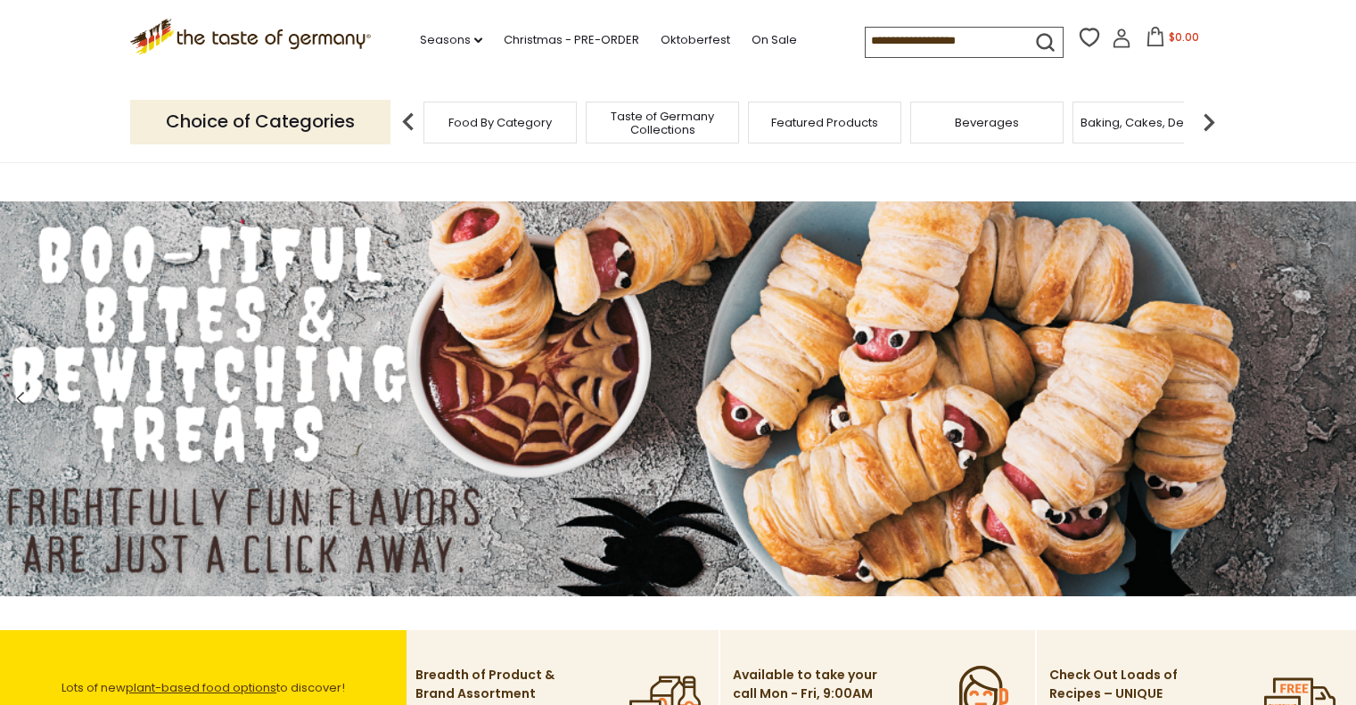 This screenshot has height=705, width=1356. I want to click on a: Seasons, so click(451, 40).